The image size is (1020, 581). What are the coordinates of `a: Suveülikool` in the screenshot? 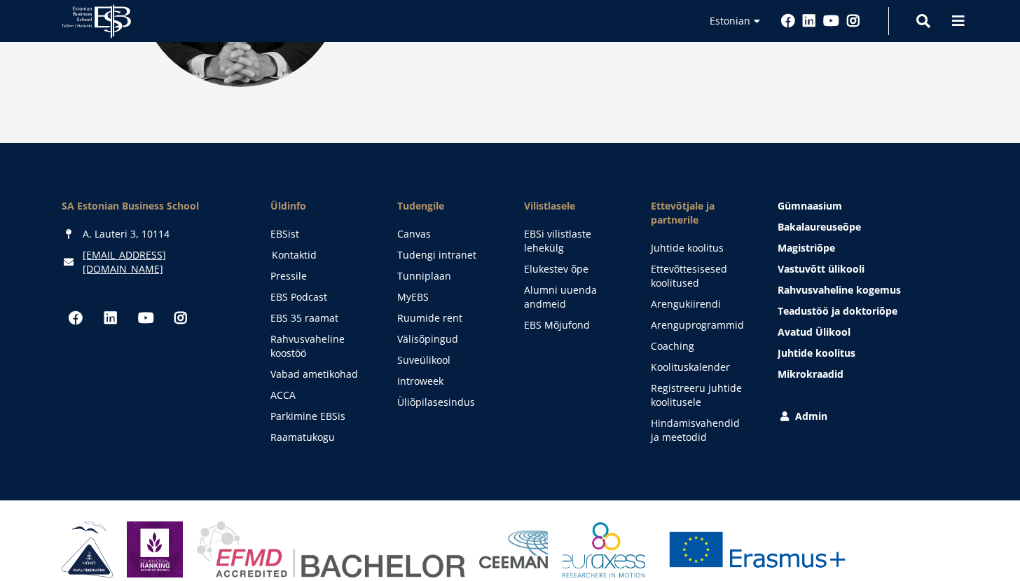 It's located at (446, 360).